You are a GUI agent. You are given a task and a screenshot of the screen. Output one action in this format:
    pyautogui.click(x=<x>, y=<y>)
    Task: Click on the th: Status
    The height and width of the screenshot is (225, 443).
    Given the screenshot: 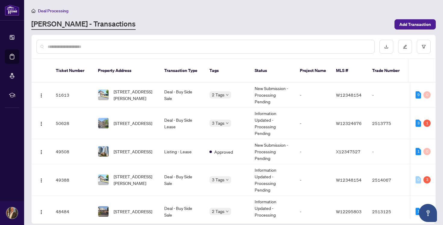 What is the action you would take?
    pyautogui.click(x=273, y=71)
    